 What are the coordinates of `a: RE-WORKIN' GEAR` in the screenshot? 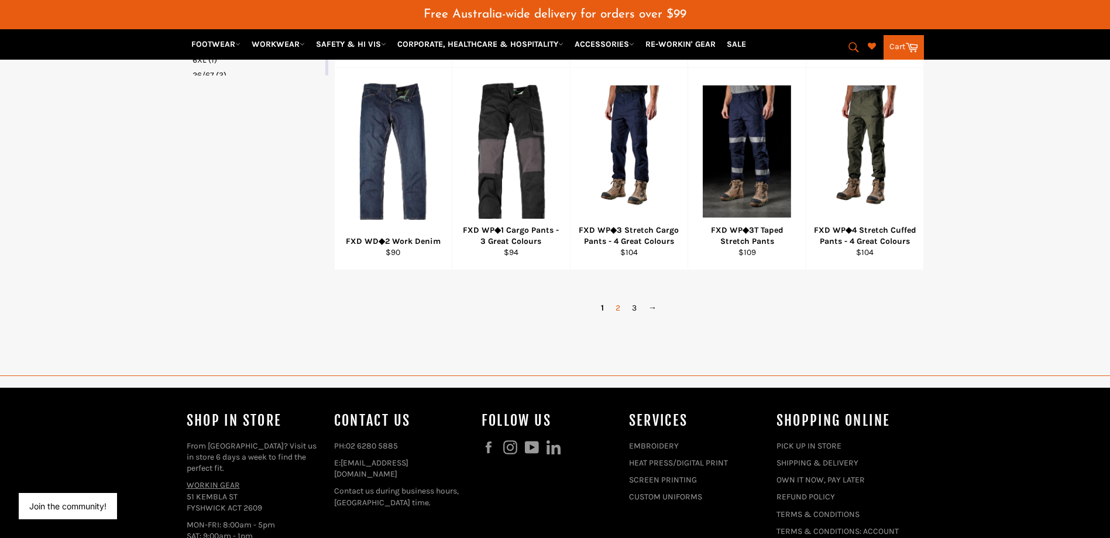 It's located at (681, 44).